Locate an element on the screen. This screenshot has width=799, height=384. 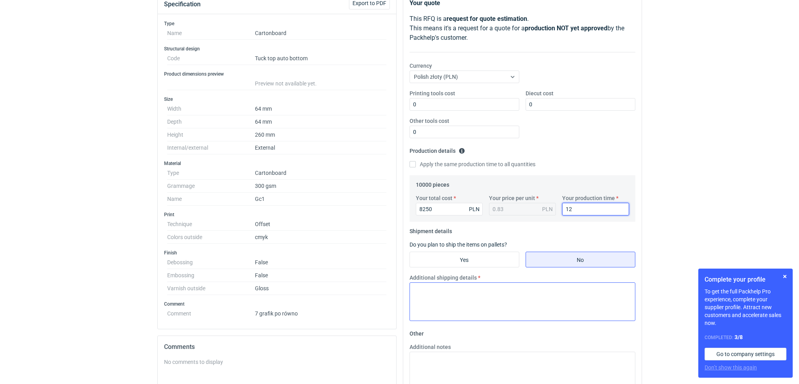
label: No is located at coordinates (580, 259).